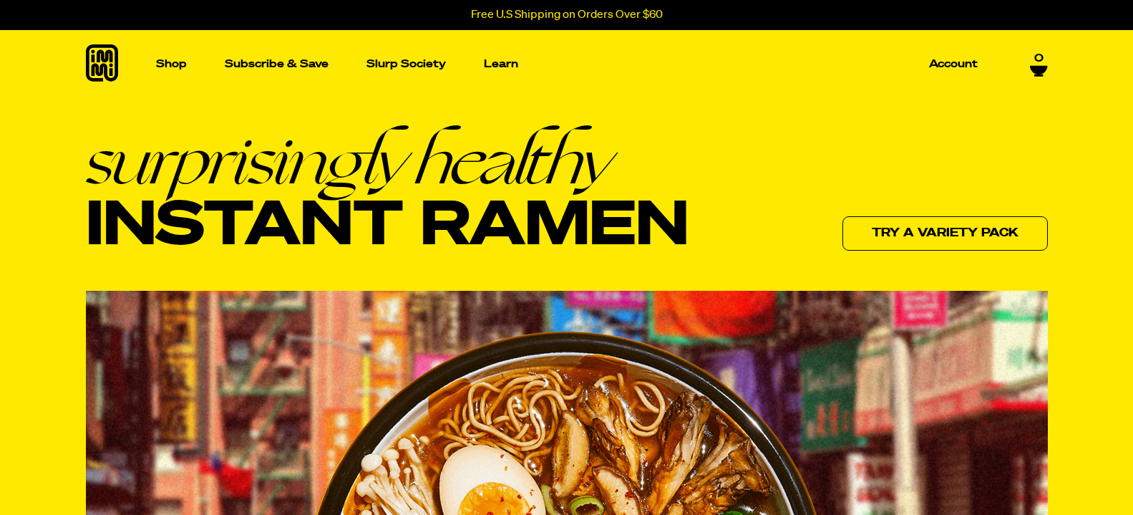 The image size is (1133, 515). I want to click on a: Try a variety pack, so click(945, 233).